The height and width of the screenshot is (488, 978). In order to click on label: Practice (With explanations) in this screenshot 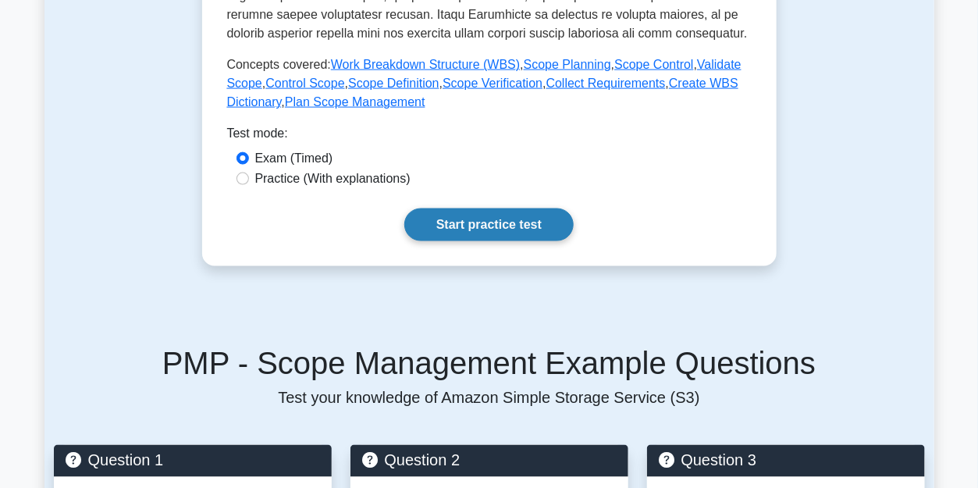, I will do `click(332, 179)`.